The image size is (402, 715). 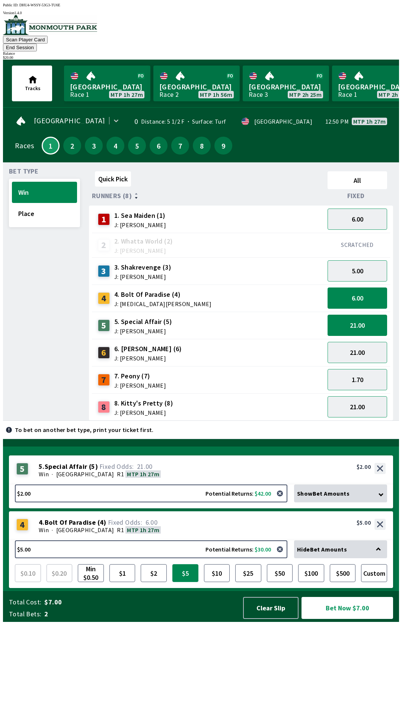 I want to click on span: Quick Pick, so click(x=113, y=179).